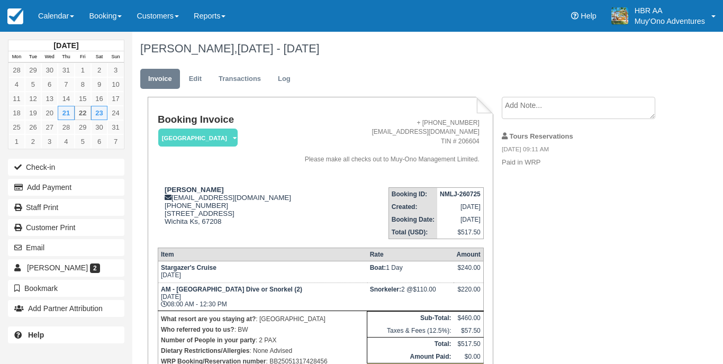 This screenshot has height=364, width=723. I want to click on th: Wed, so click(49, 57).